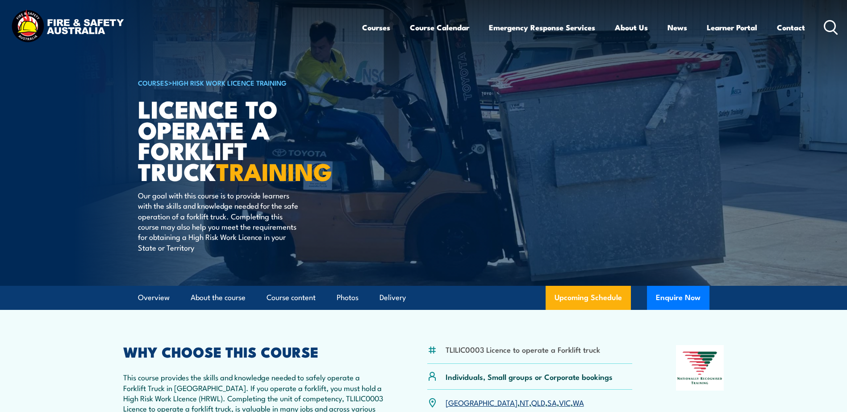 This screenshot has width=847, height=412. Describe the element at coordinates (347, 298) in the screenshot. I see `a: Photos` at that location.